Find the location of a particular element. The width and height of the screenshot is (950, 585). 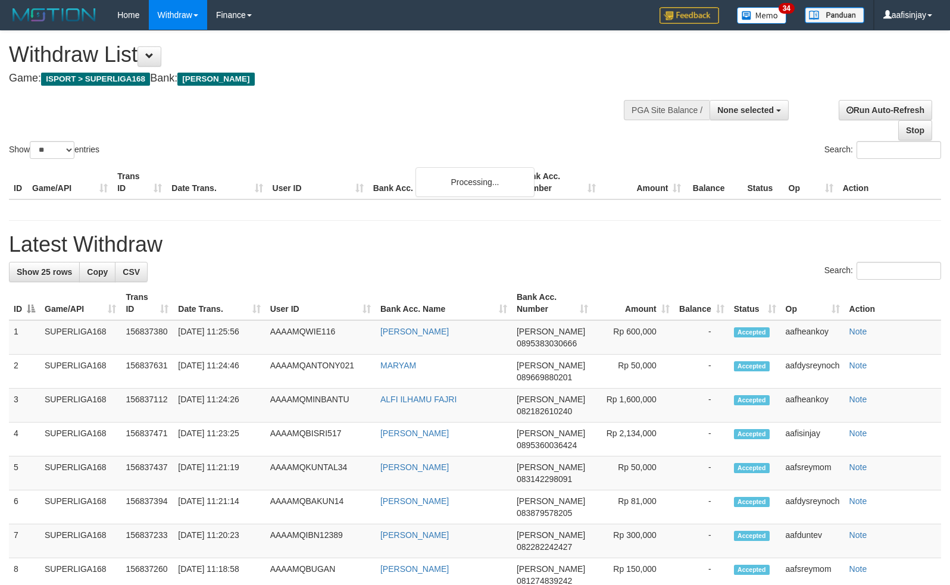

td: 2 is located at coordinates (24, 371).